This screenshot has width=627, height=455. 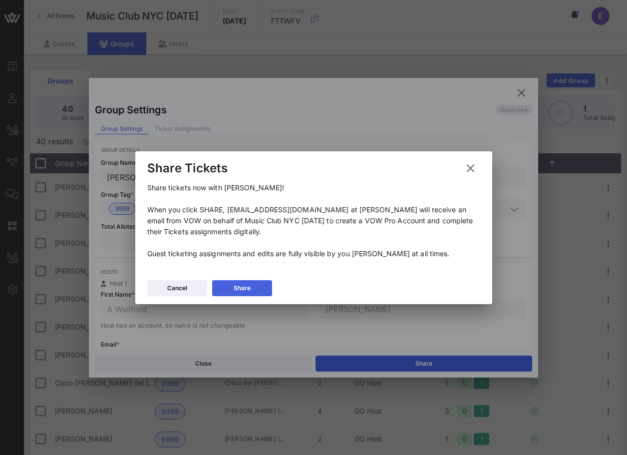 What do you see at coordinates (242, 288) in the screenshot?
I see `button: Share` at bounding box center [242, 288].